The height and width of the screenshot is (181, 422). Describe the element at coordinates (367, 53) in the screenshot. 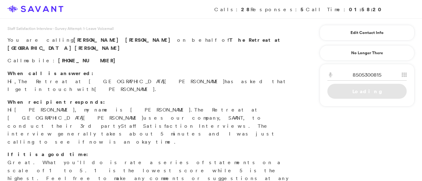

I see `a: No Longer There` at that location.